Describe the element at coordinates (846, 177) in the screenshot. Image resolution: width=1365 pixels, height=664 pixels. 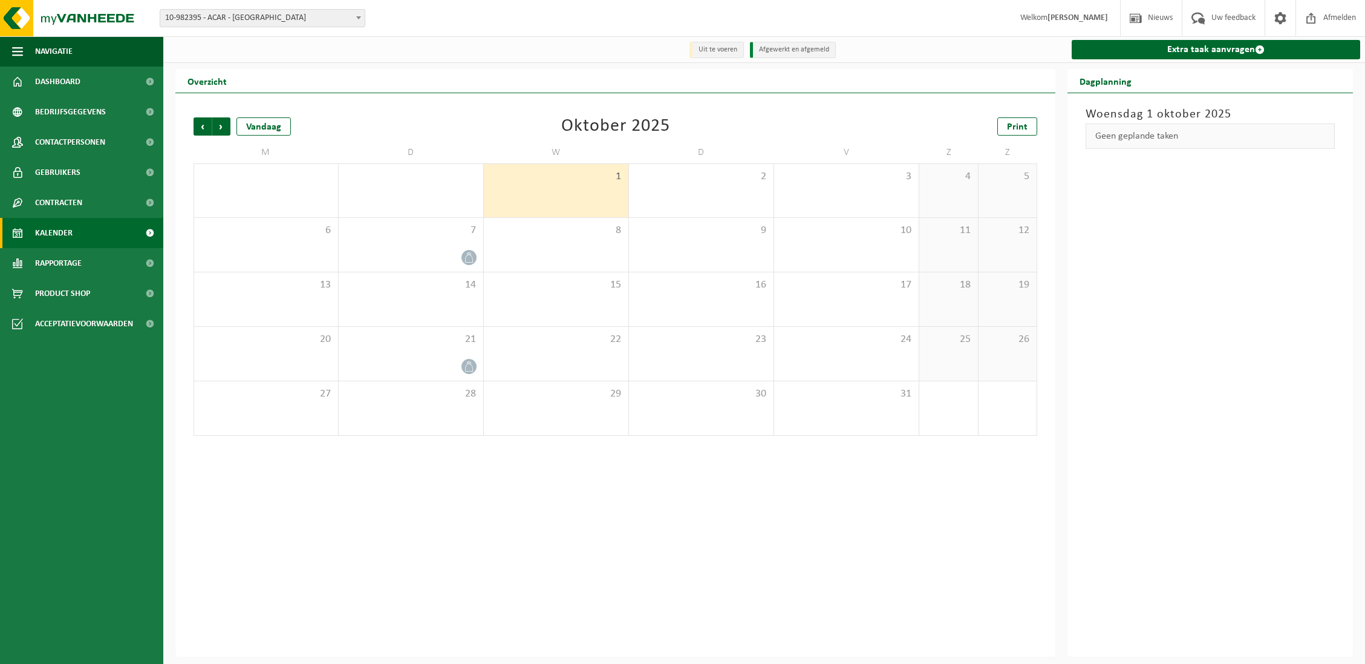
I see `span: 3` at that location.